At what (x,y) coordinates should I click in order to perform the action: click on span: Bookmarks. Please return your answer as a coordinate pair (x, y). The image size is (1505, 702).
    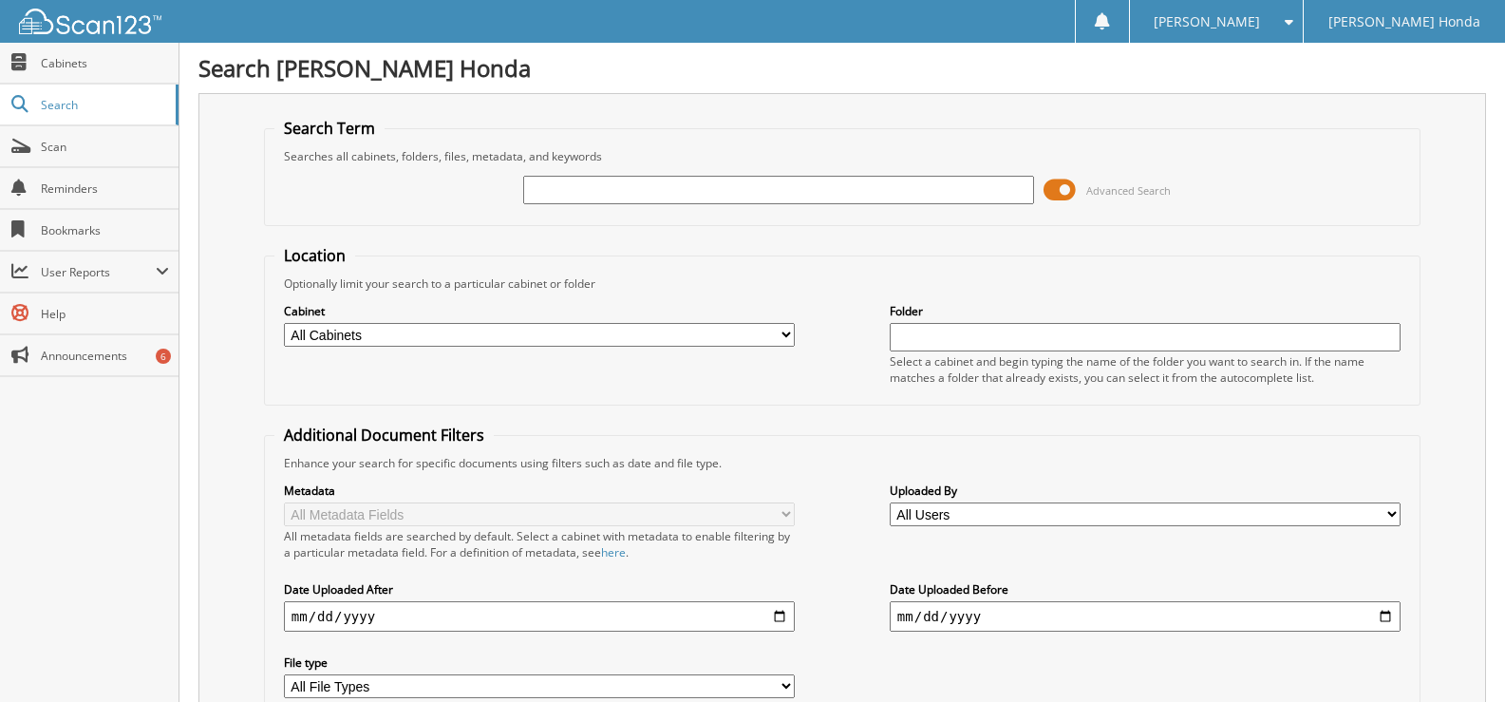
    Looking at the image, I should click on (104, 230).